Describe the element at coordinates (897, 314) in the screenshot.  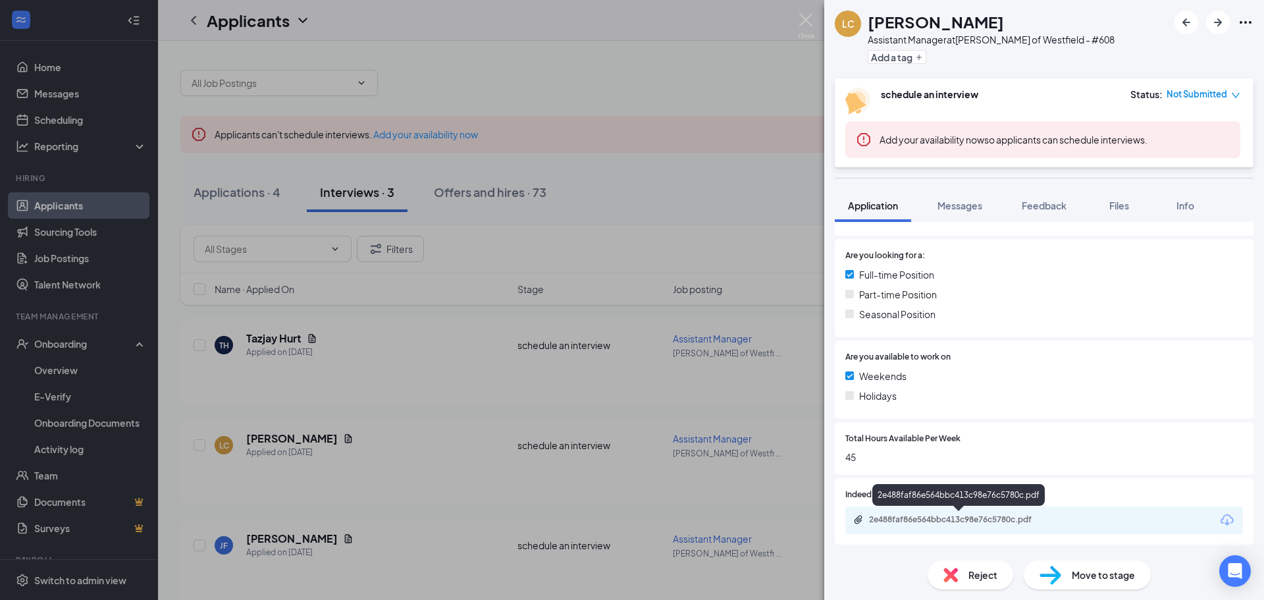
I see `span: Seasonal Position` at that location.